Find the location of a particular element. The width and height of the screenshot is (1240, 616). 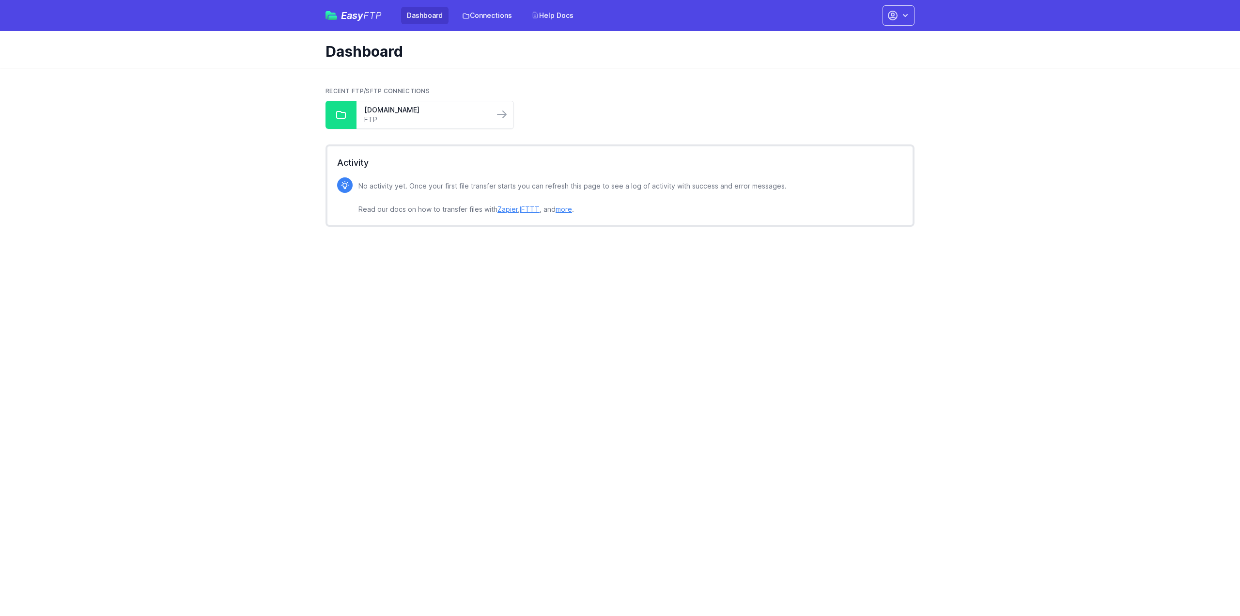

h2: Activity is located at coordinates (620, 163).